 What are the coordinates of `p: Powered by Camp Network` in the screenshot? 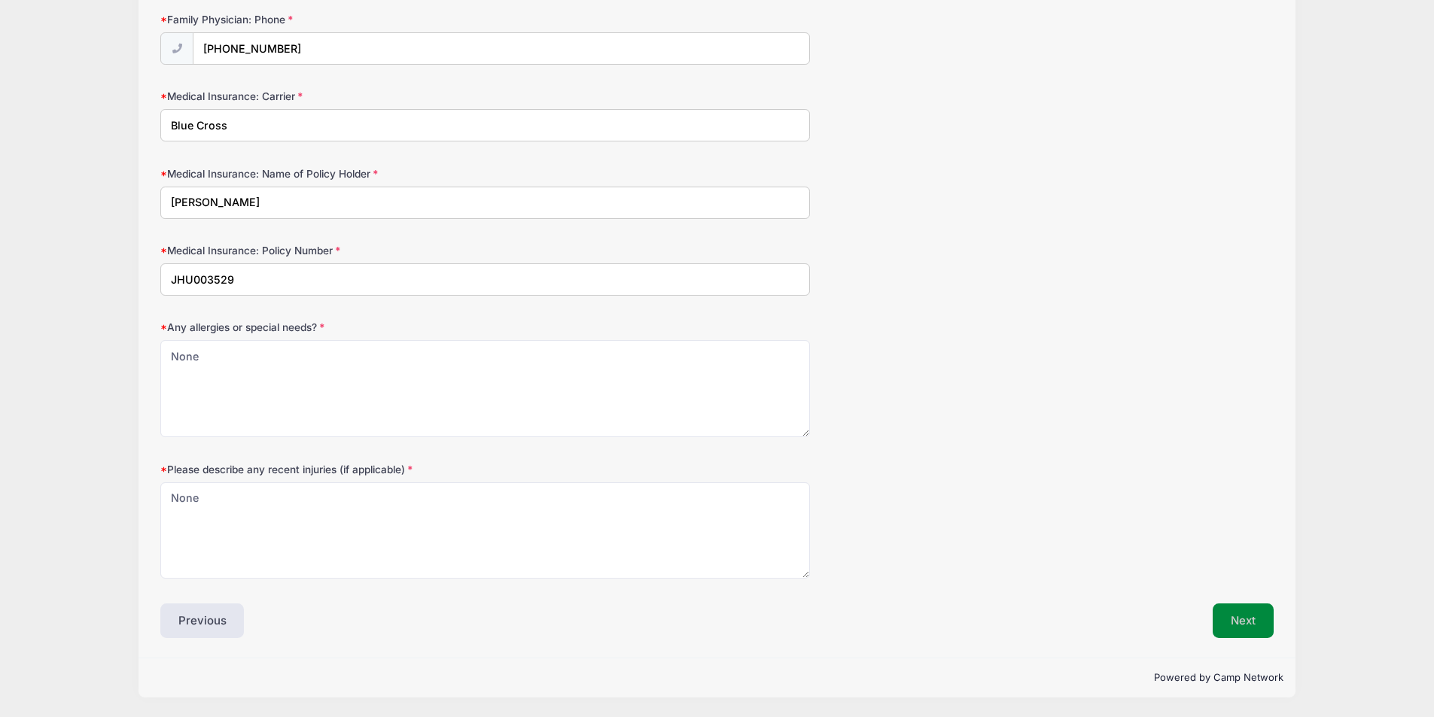 It's located at (717, 678).